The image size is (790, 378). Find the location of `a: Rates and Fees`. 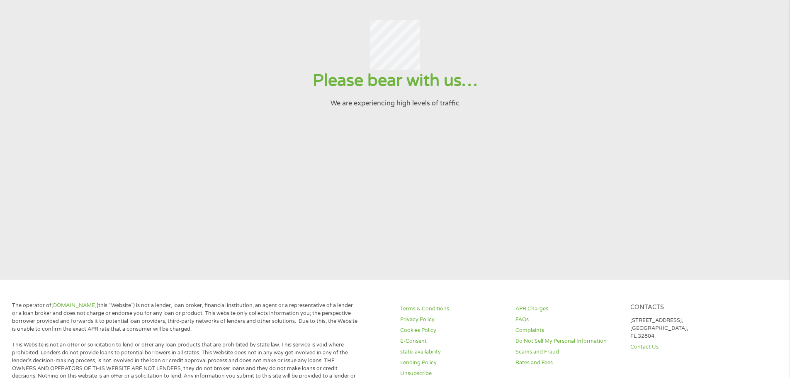

a: Rates and Fees is located at coordinates (568, 362).